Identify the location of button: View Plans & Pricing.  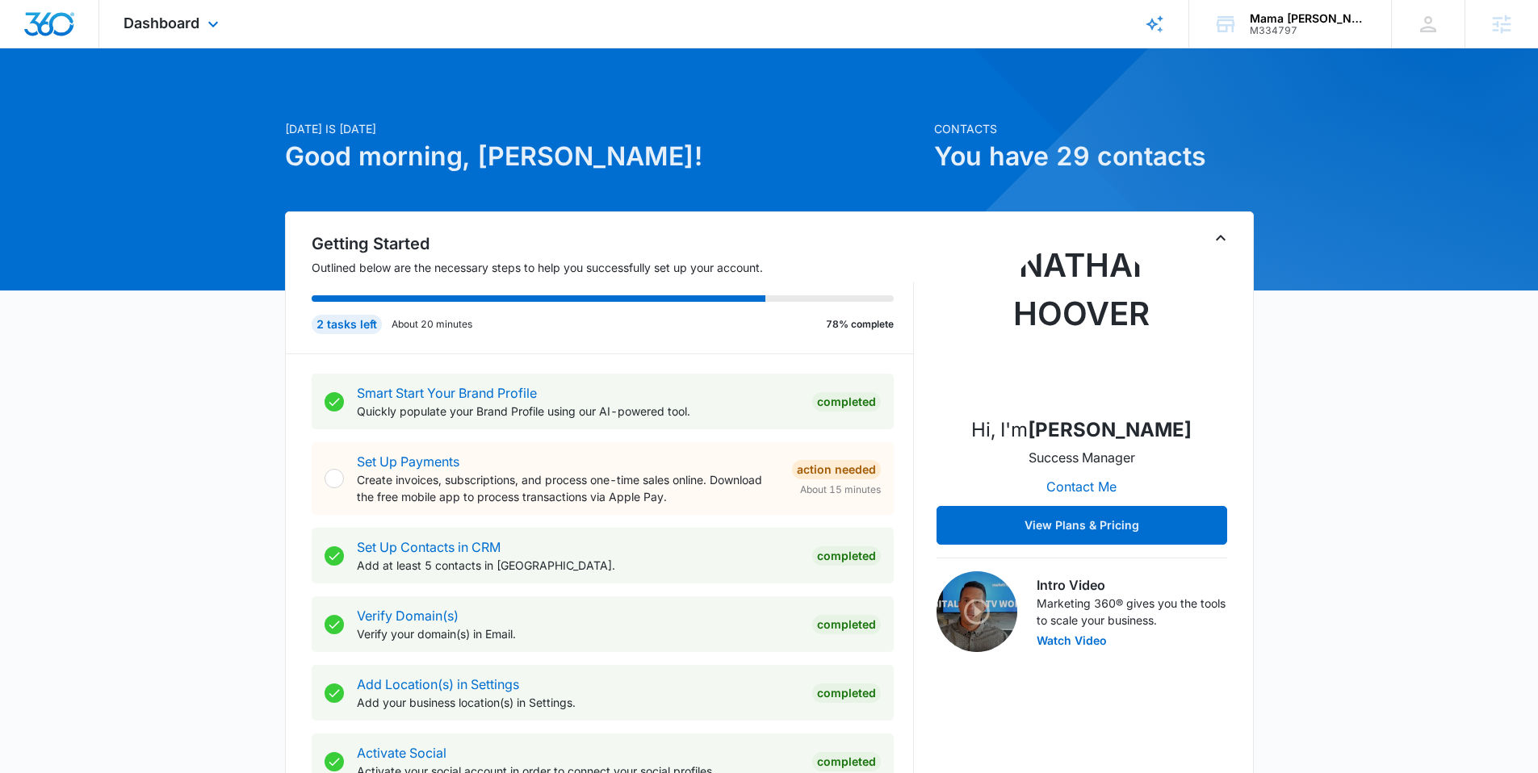
(1081, 525).